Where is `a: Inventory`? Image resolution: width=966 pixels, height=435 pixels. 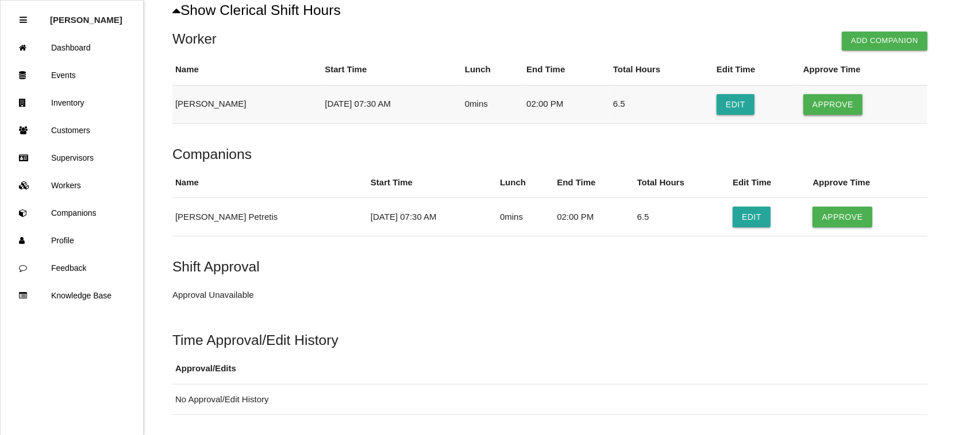 a: Inventory is located at coordinates (72, 103).